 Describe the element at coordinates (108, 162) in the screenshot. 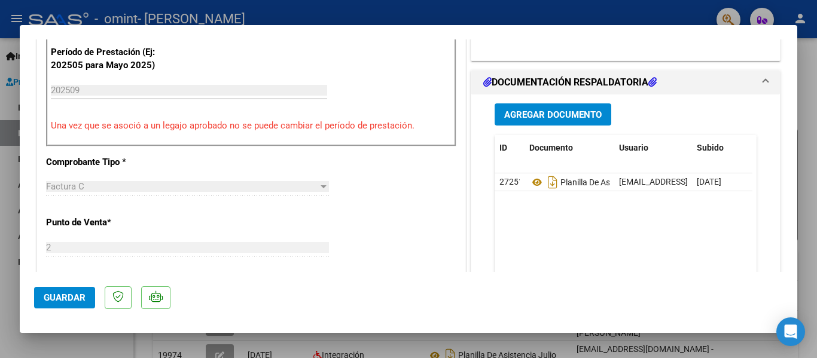

I see `p: Comprobante Tipo *` at that location.